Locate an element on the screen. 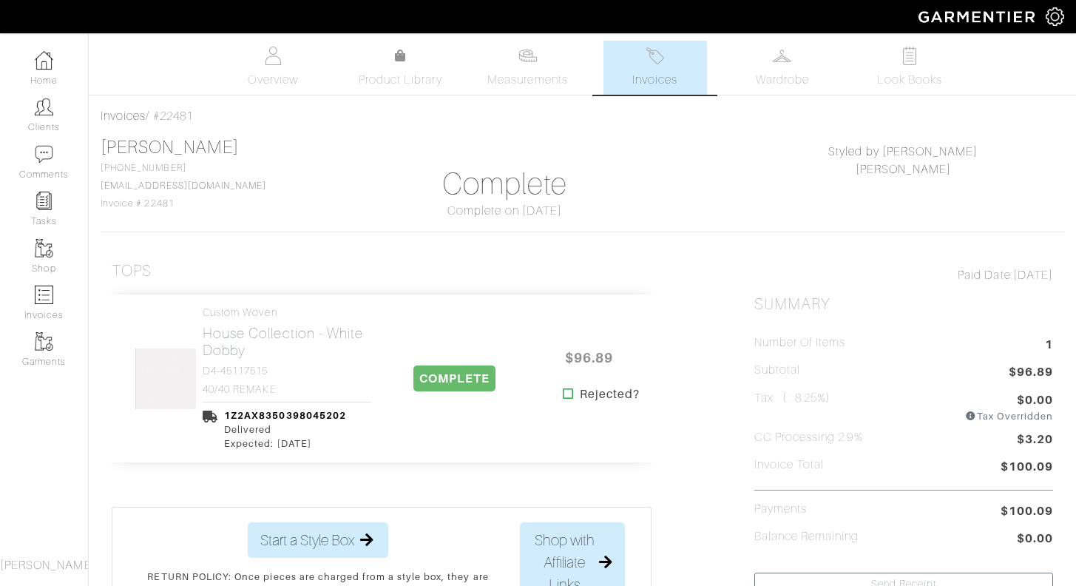 This screenshot has width=1076, height=586. span: Product Library is located at coordinates (400, 80).